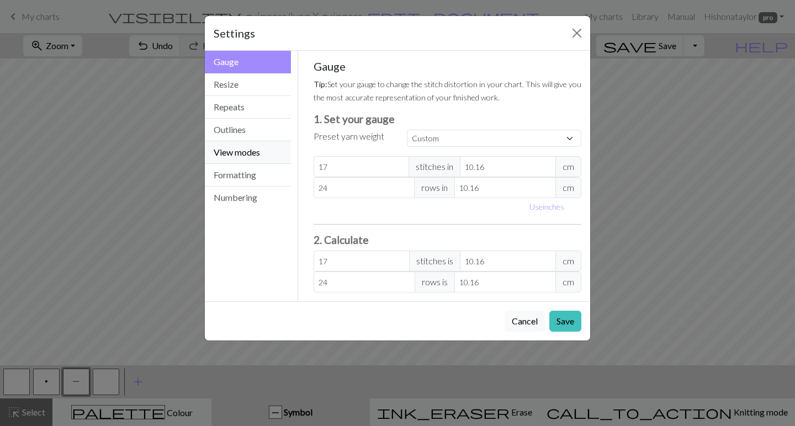 The image size is (795, 426). I want to click on button: Resize, so click(248, 85).